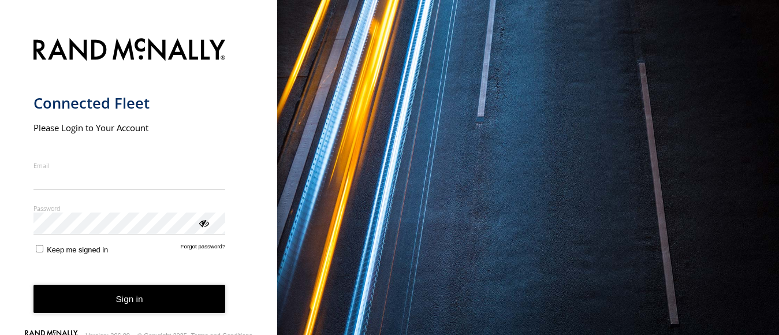 The width and height of the screenshot is (779, 335). Describe the element at coordinates (129, 103) in the screenshot. I see `h1: Connected Fleet` at that location.